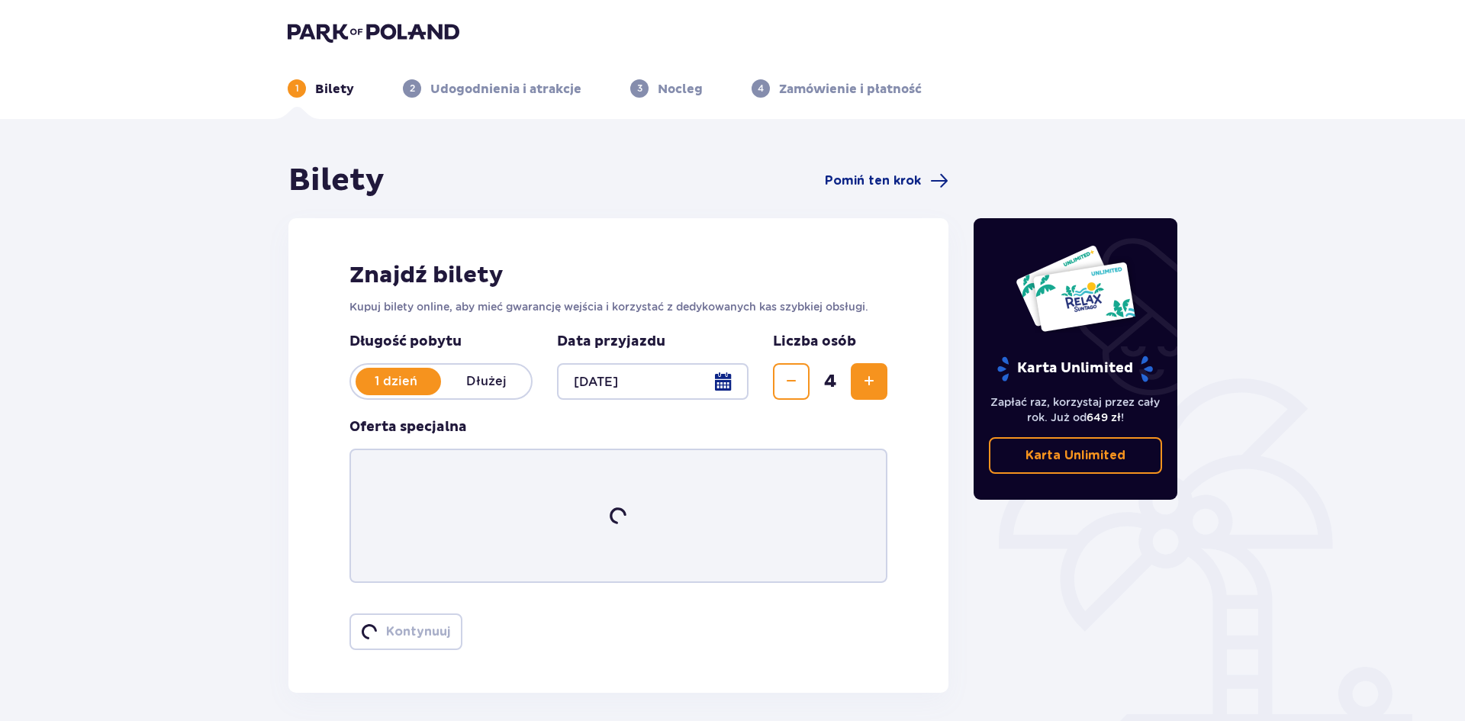 The height and width of the screenshot is (721, 1465). I want to click on h1: Bilety, so click(336, 181).